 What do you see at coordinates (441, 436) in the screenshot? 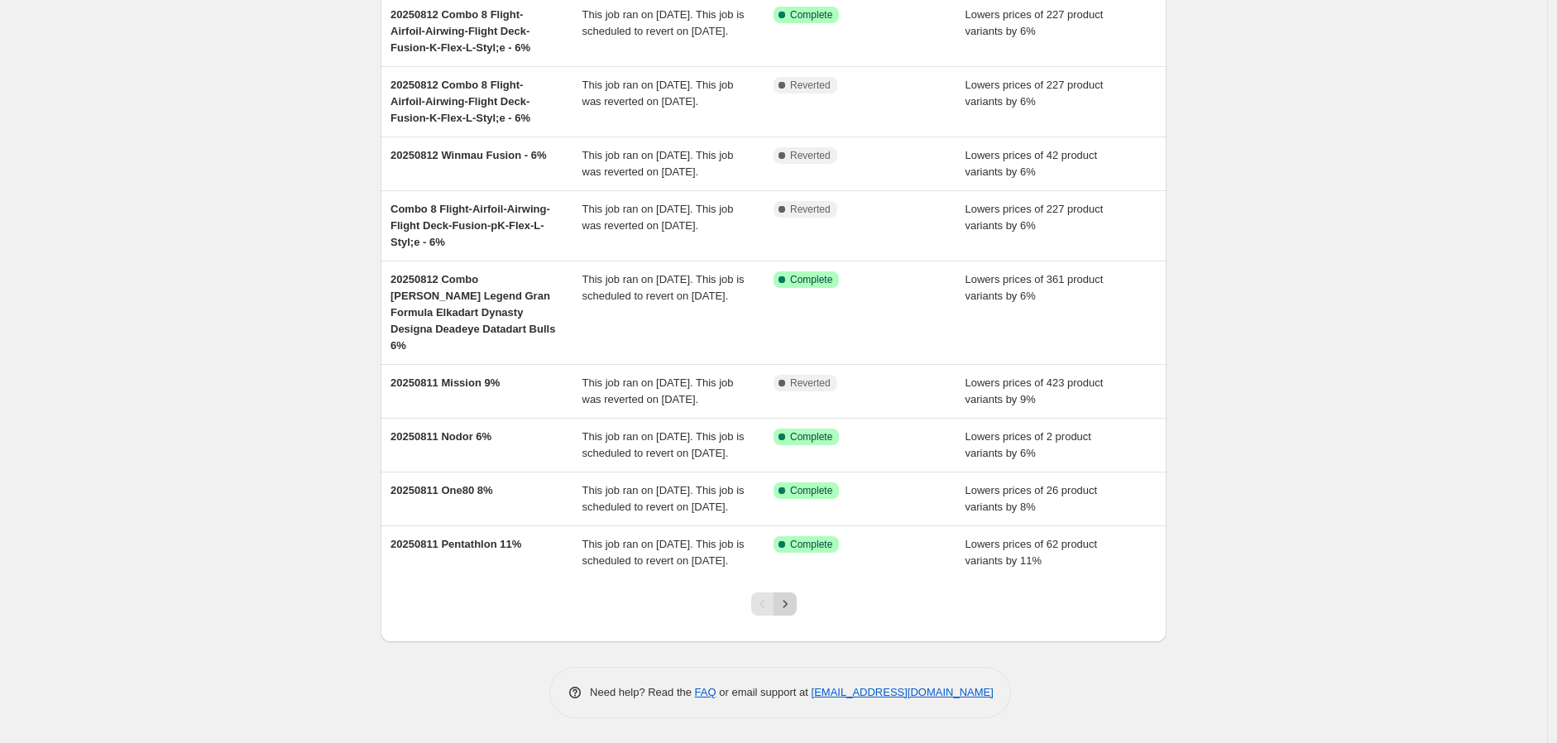
I see `span: 20250811 Nodor 6%` at bounding box center [441, 436].